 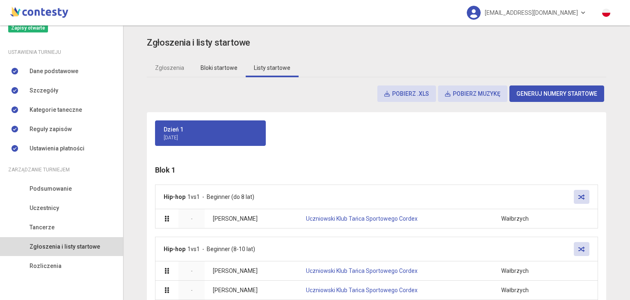 What do you see at coordinates (56, 110) in the screenshot?
I see `span: Kategorie taneczne` at bounding box center [56, 110].